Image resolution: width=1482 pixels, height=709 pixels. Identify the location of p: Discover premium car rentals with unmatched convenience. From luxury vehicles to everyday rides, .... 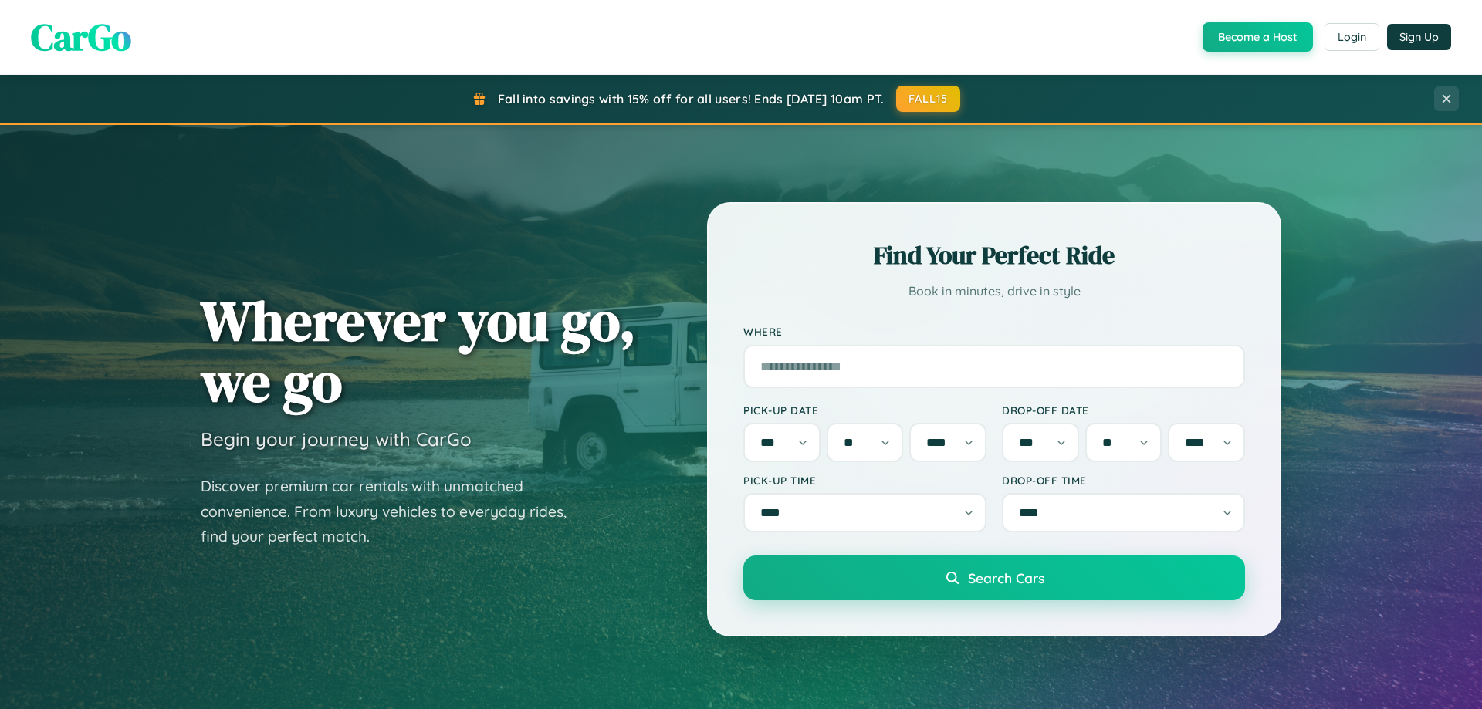
(394, 512).